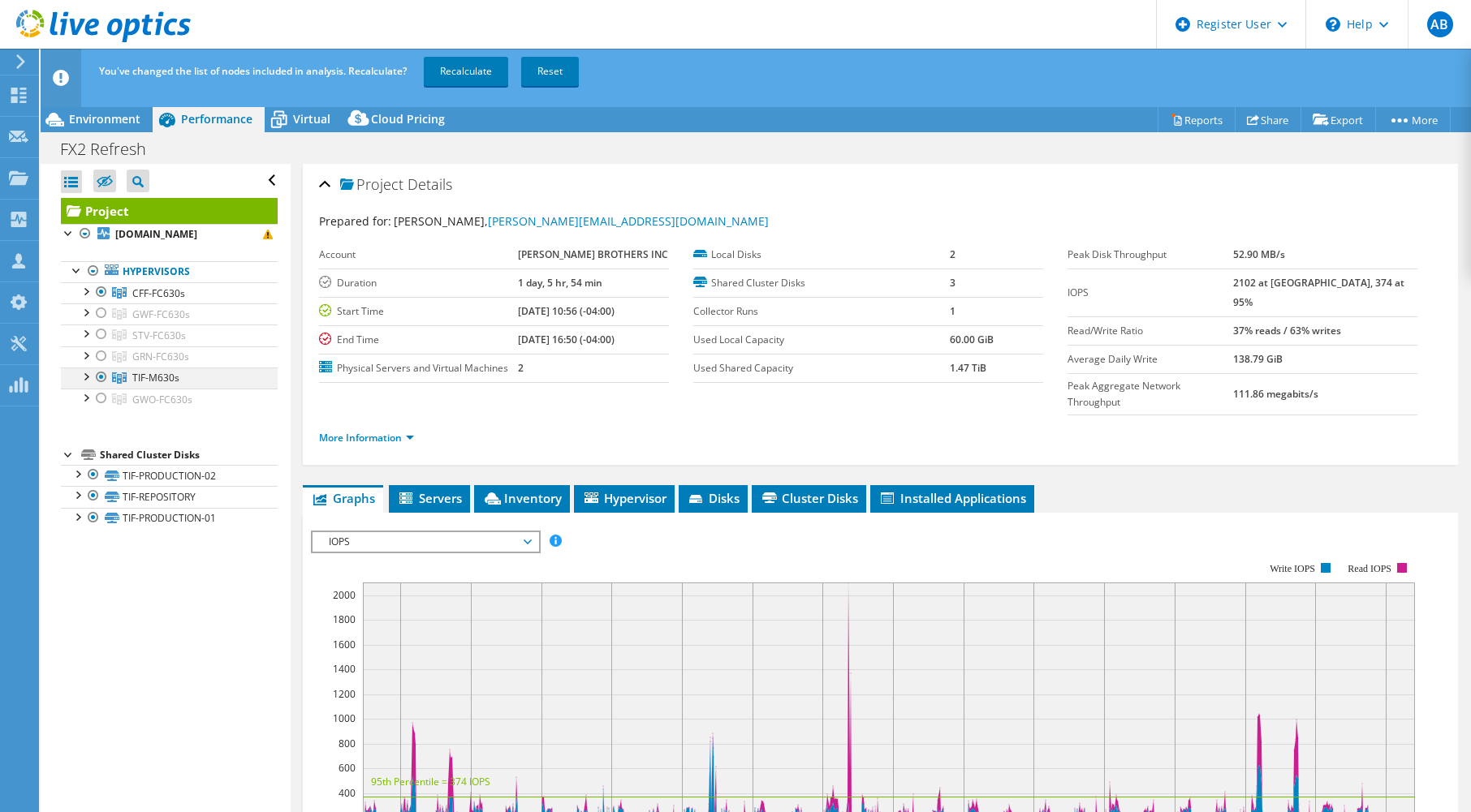  What do you see at coordinates (560, 282) in the screenshot?
I see `b: 1 day, 5 hr, 54 min` at bounding box center [560, 282].